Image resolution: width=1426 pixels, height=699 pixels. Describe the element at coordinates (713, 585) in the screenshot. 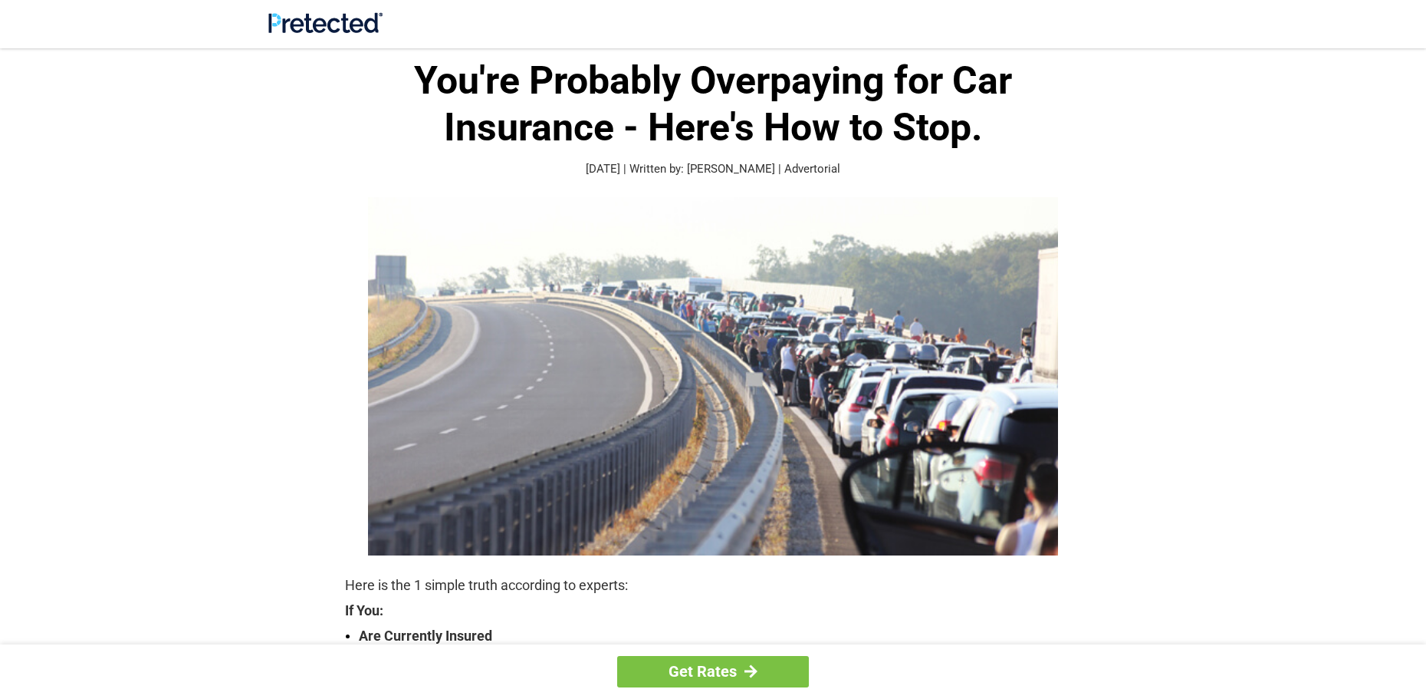

I see `p: Here is the 1 simple truth according to experts:` at that location.